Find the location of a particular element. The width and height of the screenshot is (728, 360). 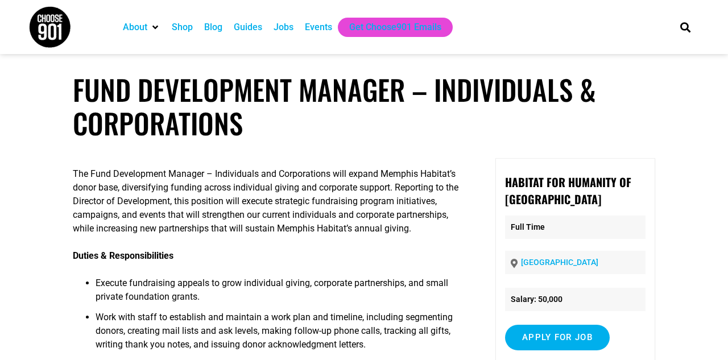

div: Get Choose901 Emails is located at coordinates (395, 27).